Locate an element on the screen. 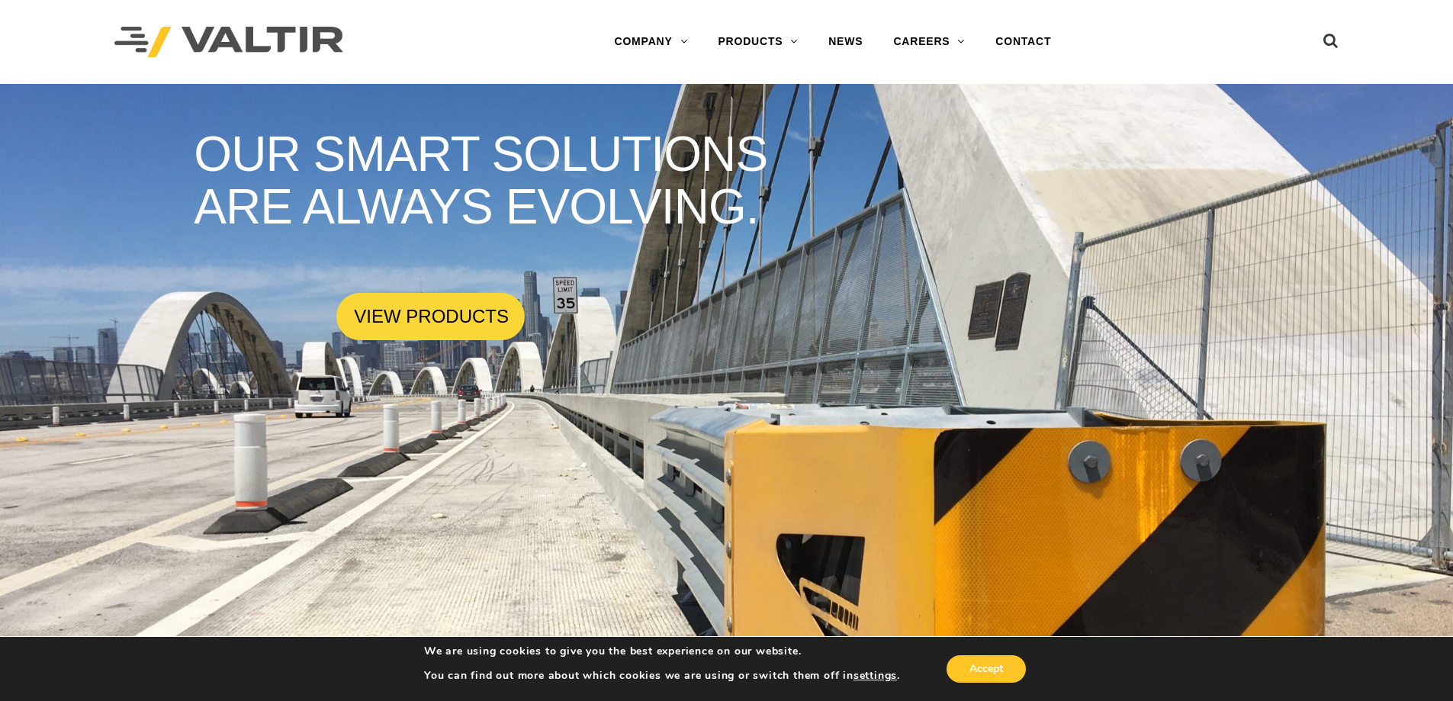  img: Valtir is located at coordinates (229, 42).